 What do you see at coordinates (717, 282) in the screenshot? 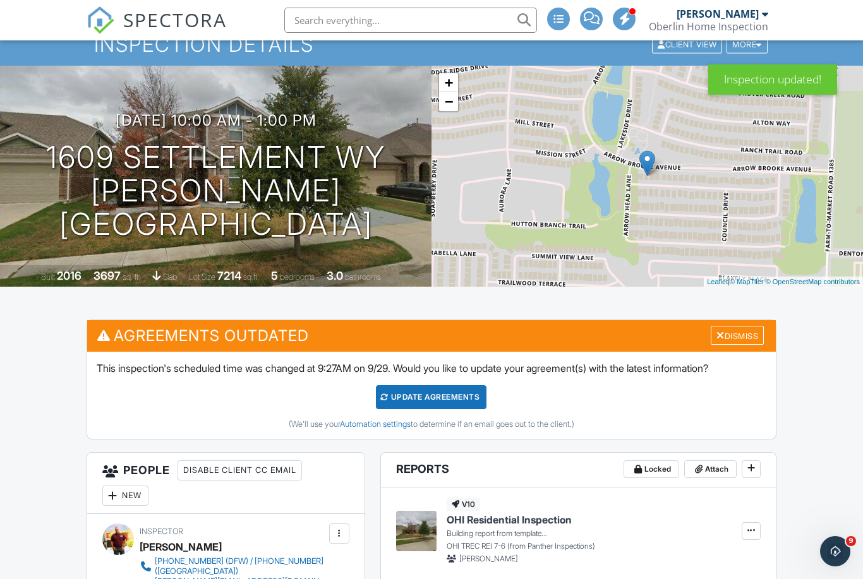
I see `a: Leaflet` at bounding box center [717, 282].